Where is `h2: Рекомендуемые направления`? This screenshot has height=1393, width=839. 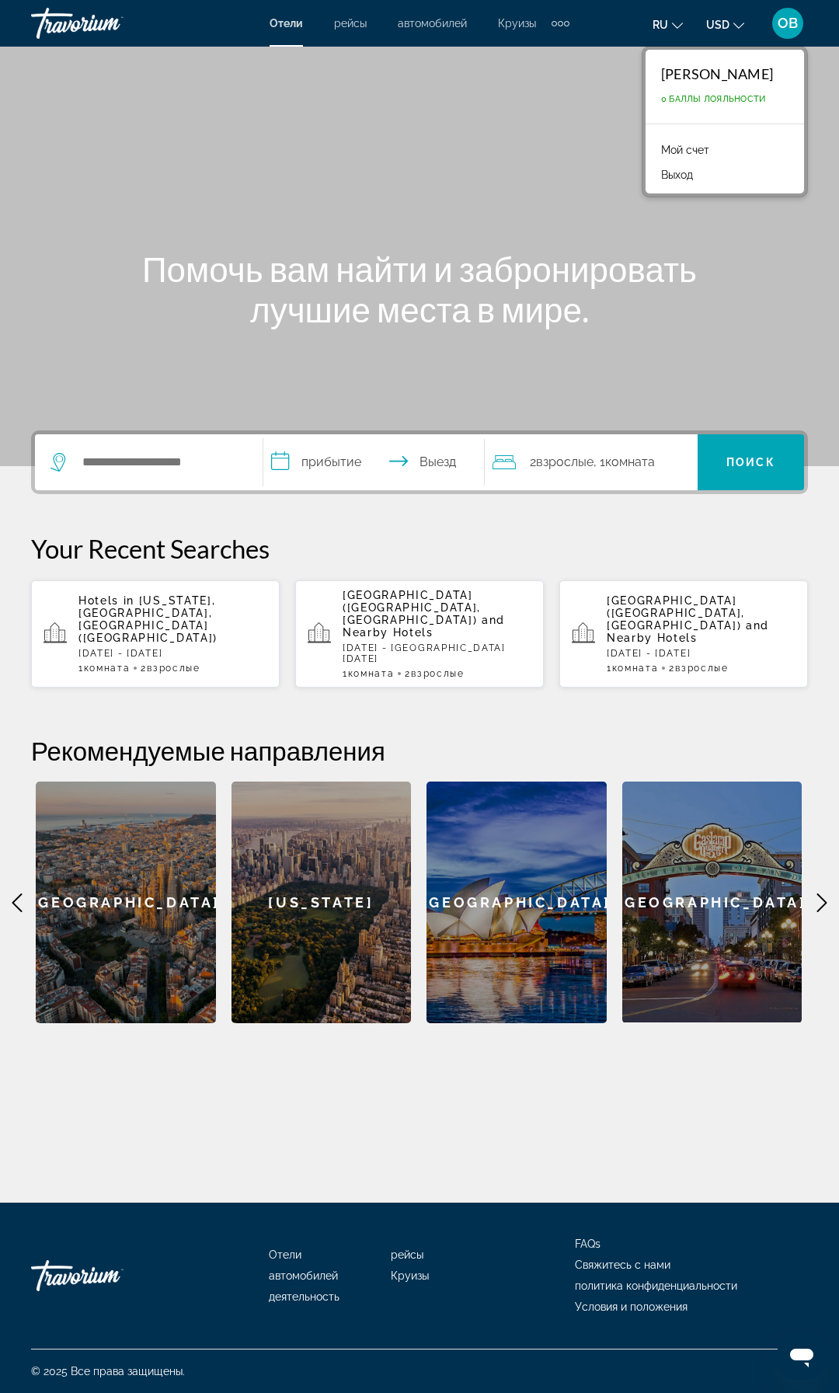 h2: Рекомендуемые направления is located at coordinates (419, 750).